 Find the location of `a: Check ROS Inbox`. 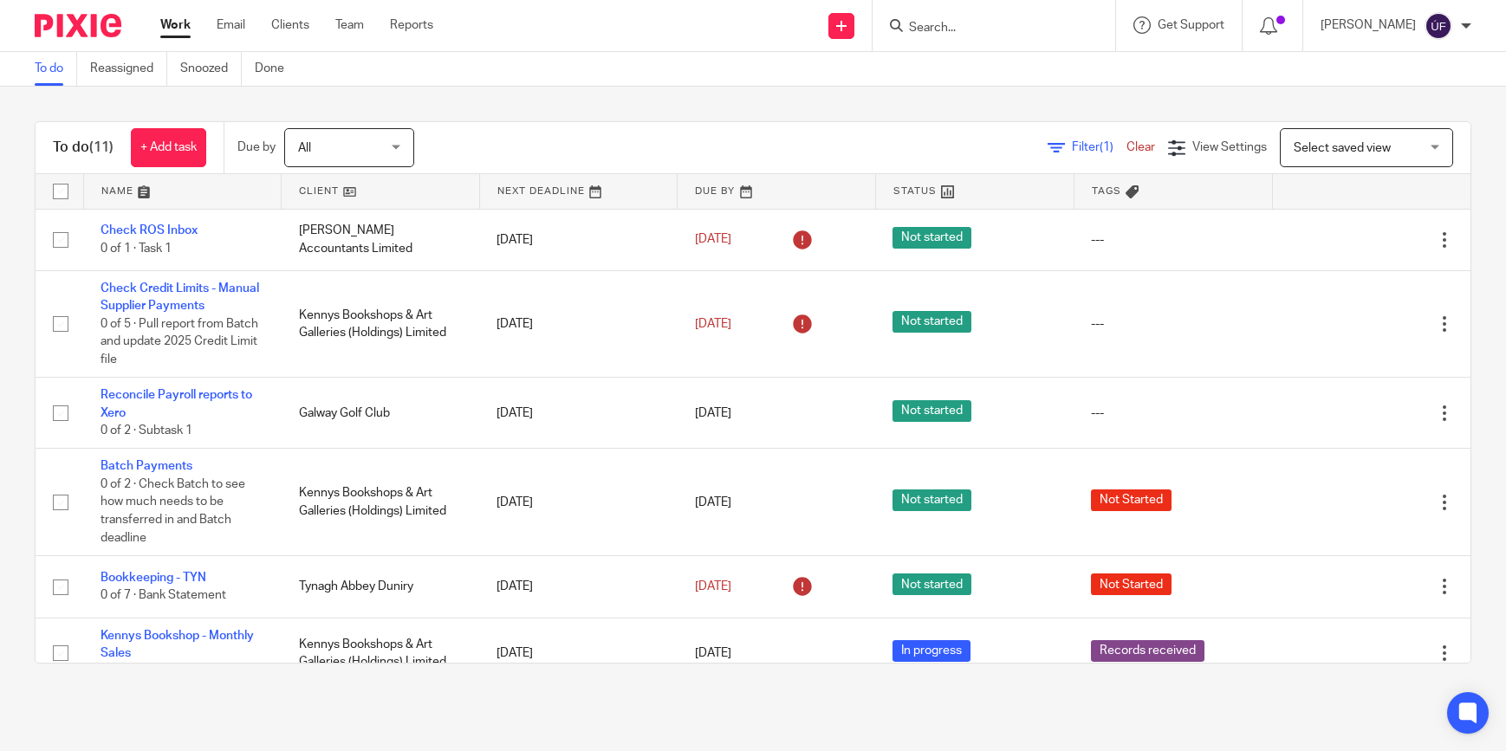

a: Check ROS Inbox is located at coordinates (149, 230).